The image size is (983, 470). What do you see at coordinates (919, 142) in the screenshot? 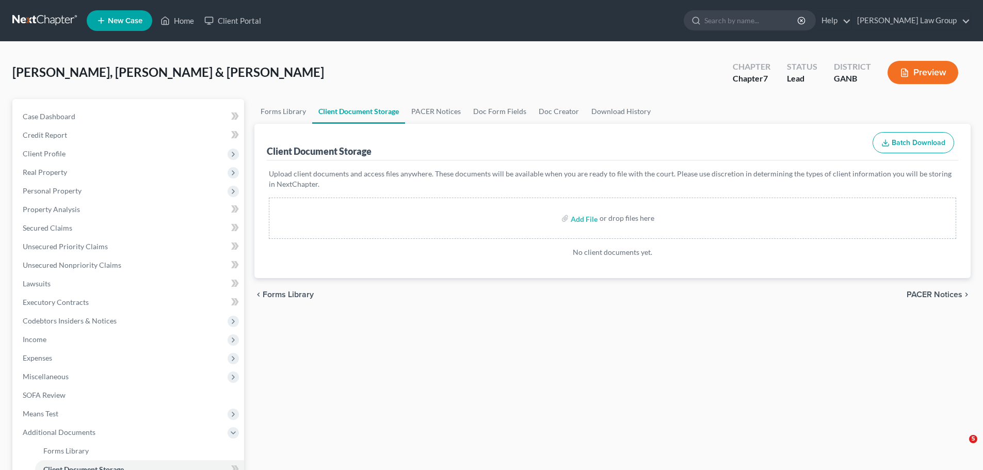
I see `span: Batch Download` at bounding box center [919, 142].